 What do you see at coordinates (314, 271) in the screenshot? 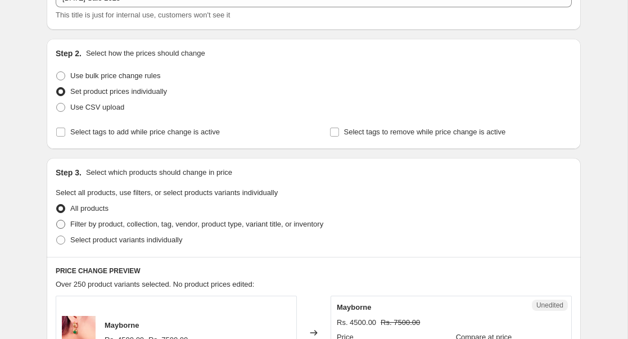
I see `h6: PRICE CHANGE PREVIEW` at bounding box center [314, 271].